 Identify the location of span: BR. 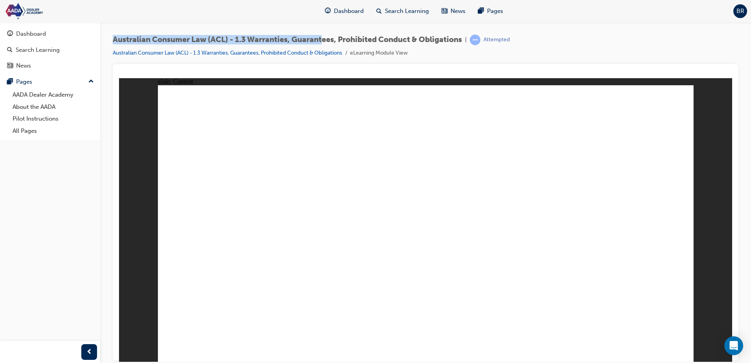
(741, 11).